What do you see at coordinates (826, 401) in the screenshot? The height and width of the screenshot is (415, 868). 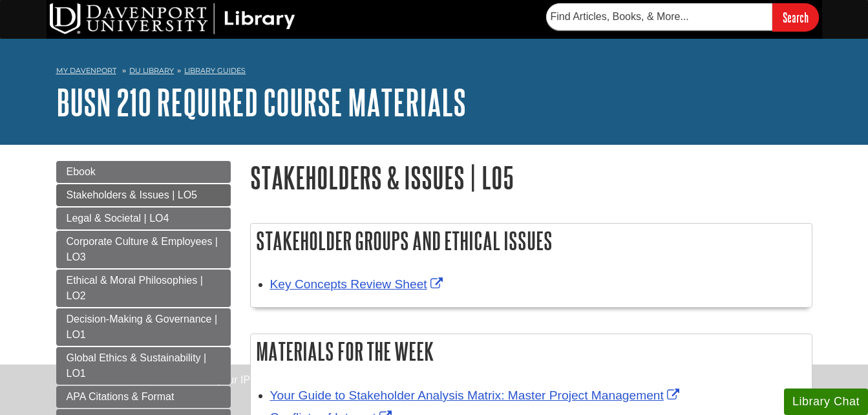 I see `button: Library Chat` at bounding box center [826, 401].